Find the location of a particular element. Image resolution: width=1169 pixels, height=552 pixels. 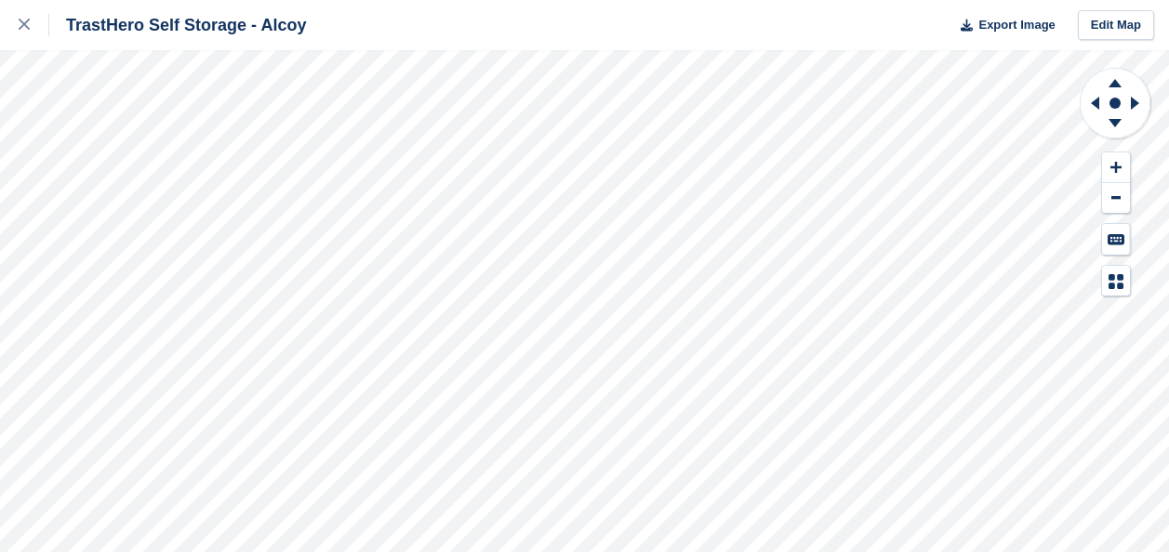

button: Keyboard Shortcuts is located at coordinates (1116, 239).